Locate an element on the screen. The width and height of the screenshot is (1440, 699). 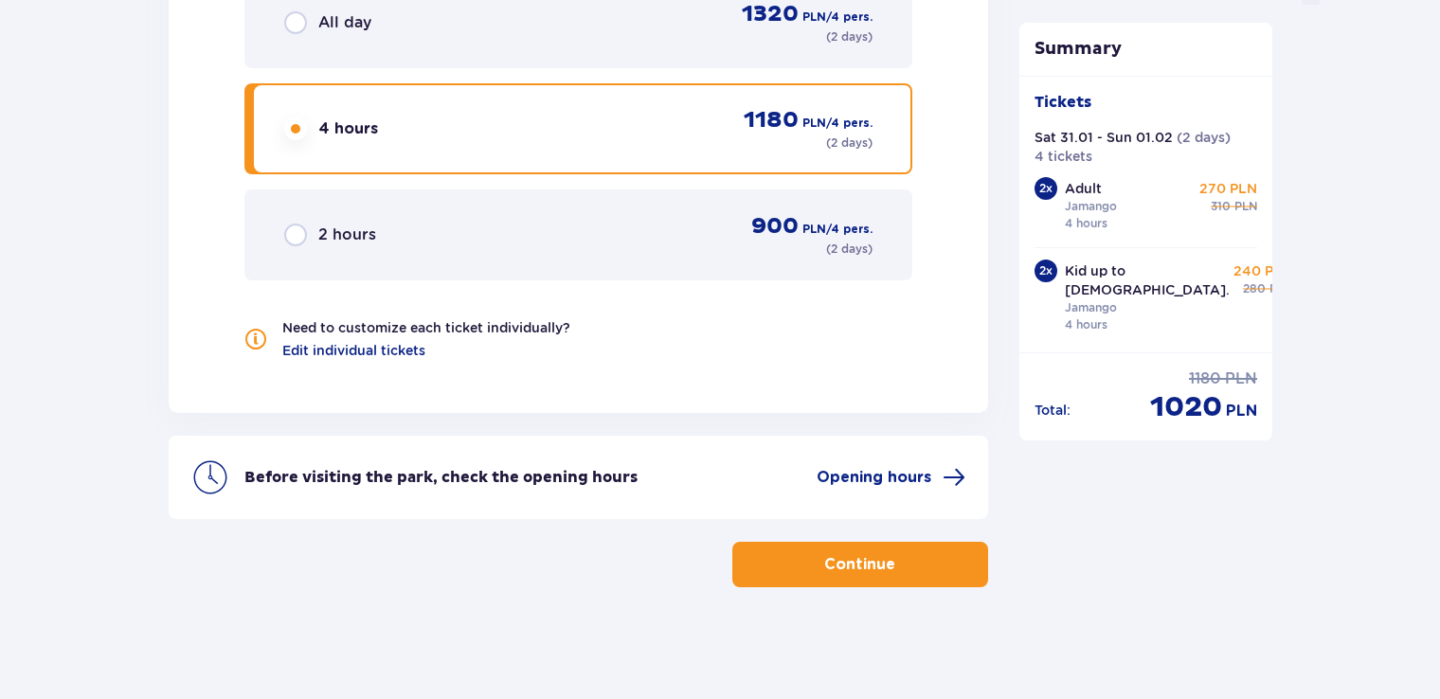
span: 2 hours is located at coordinates (347, 235).